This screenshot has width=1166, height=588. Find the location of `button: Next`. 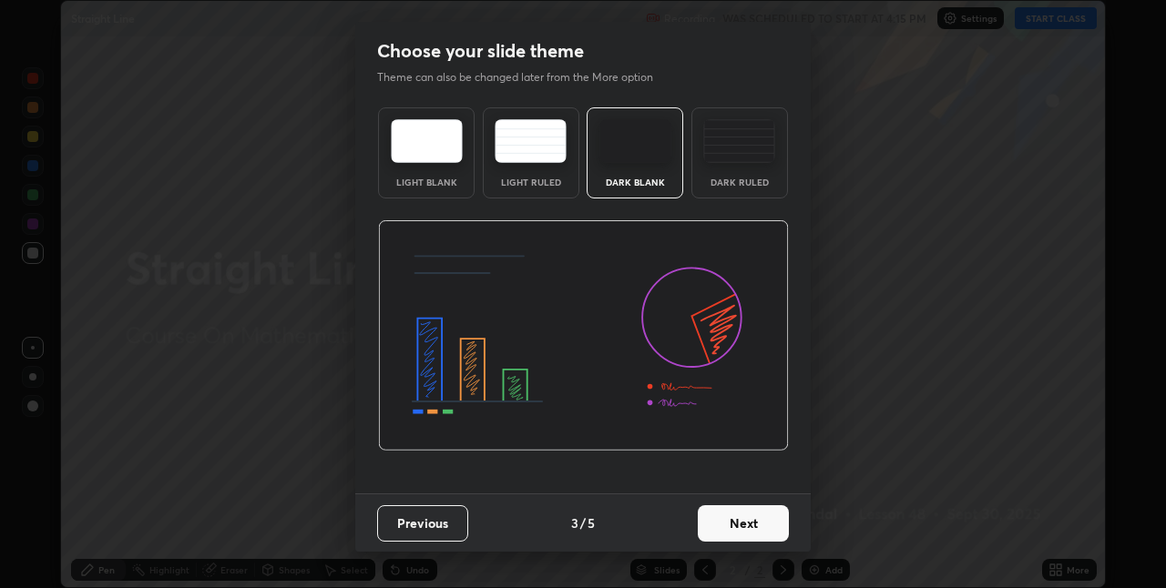

button: Next is located at coordinates (743, 524).